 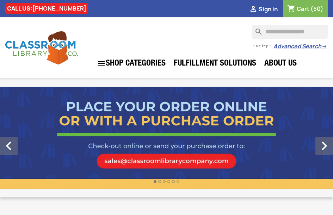 What do you see at coordinates (256, 29) in the screenshot?
I see `i: search` at bounding box center [256, 29].